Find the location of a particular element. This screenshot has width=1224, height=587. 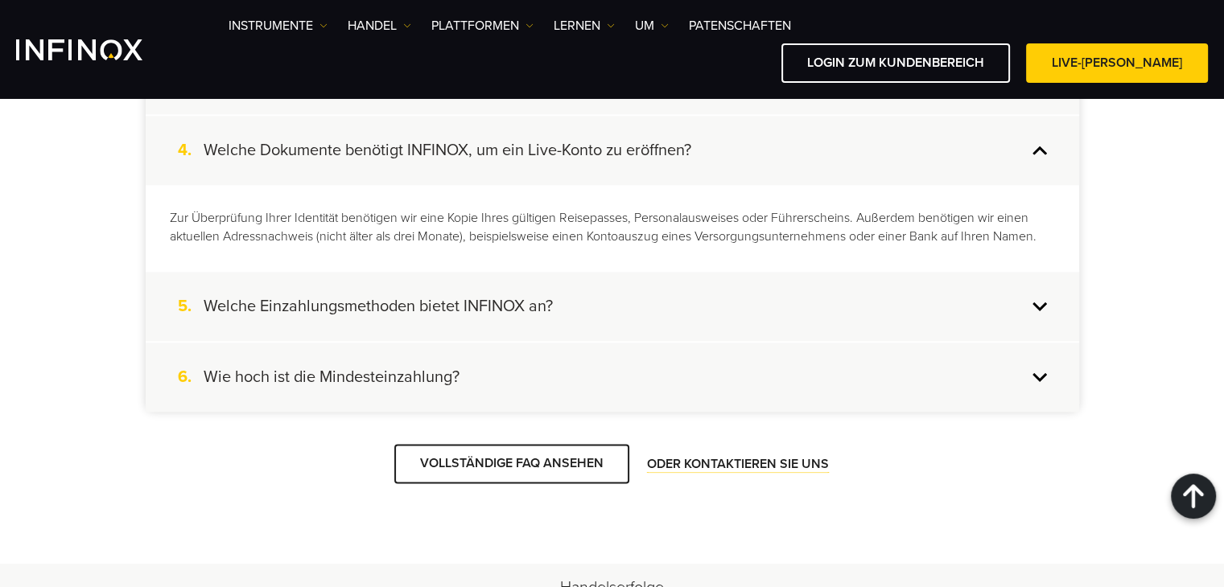

a: INFINOX-Logo is located at coordinates (98, 50).